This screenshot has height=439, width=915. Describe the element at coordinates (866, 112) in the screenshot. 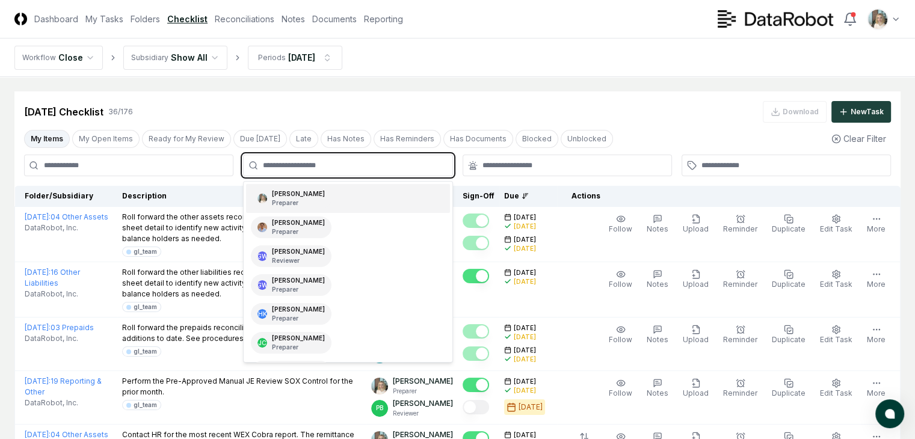

I see `div: New Task` at that location.